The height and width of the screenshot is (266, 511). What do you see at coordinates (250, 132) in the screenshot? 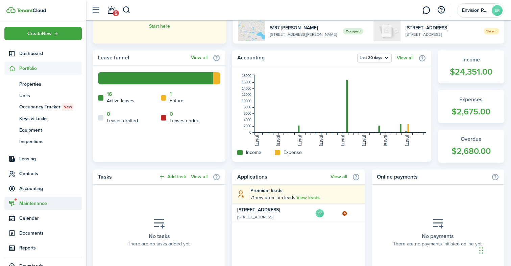
I see `tspan: 0` at bounding box center [250, 132].